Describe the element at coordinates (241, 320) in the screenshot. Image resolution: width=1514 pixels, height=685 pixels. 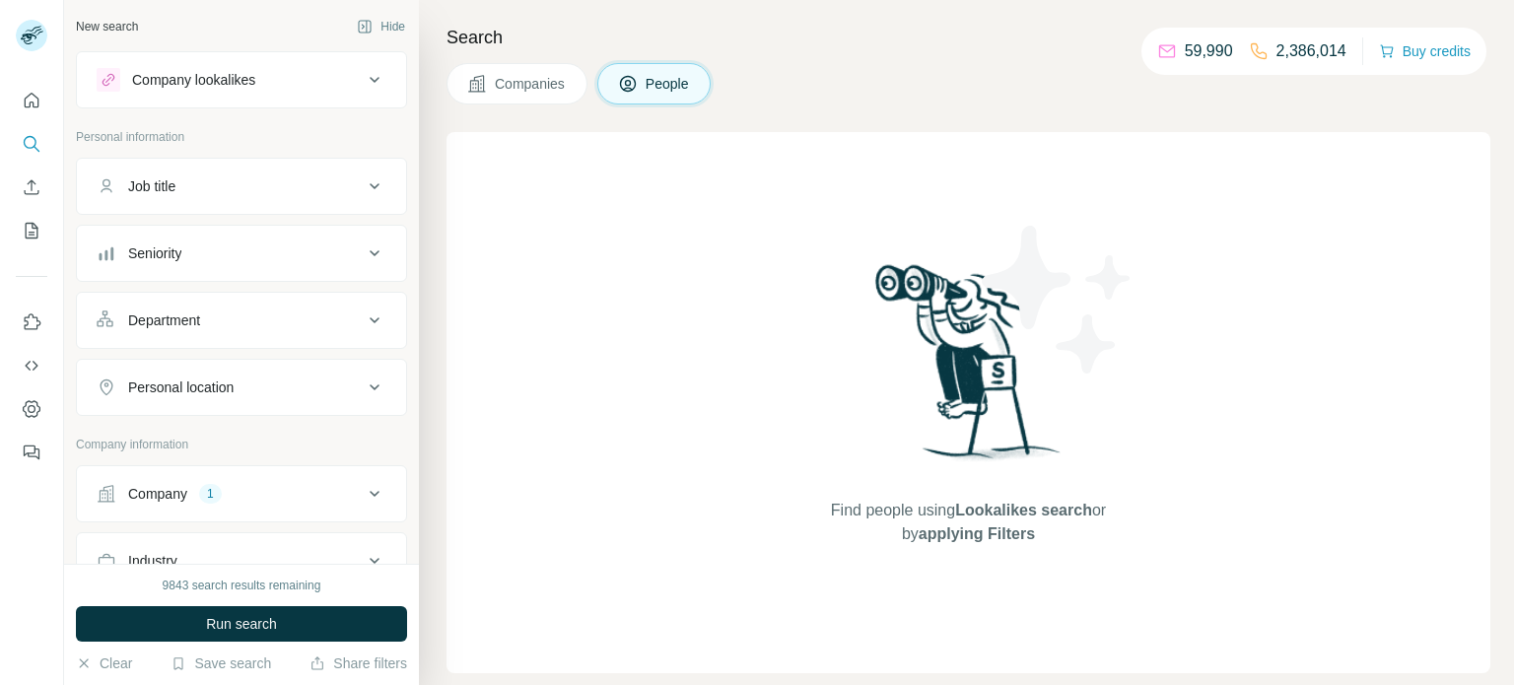
I see `button: Department` at that location.